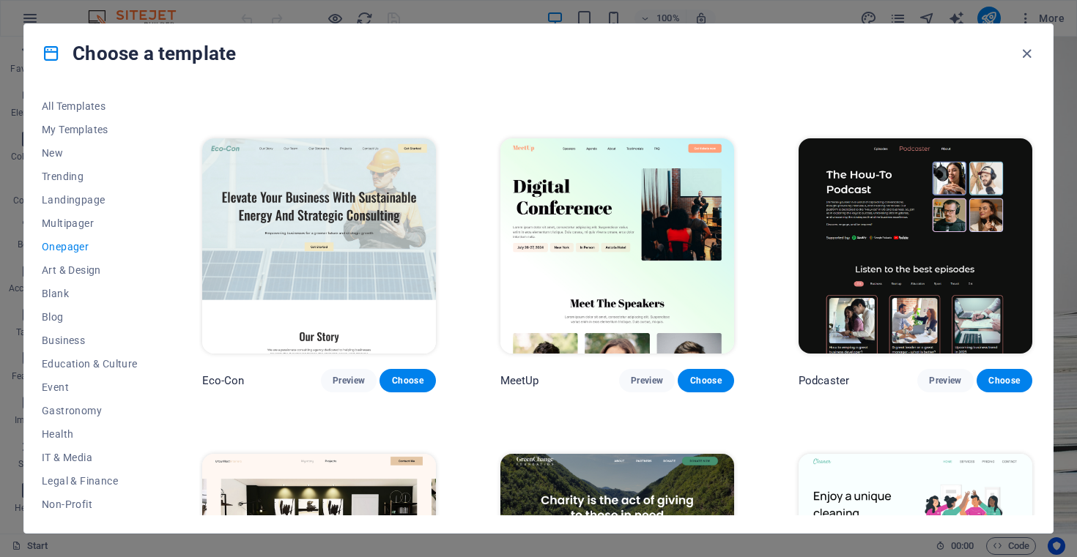  Describe the element at coordinates (89, 364) in the screenshot. I see `button: Education & Culture` at that location.